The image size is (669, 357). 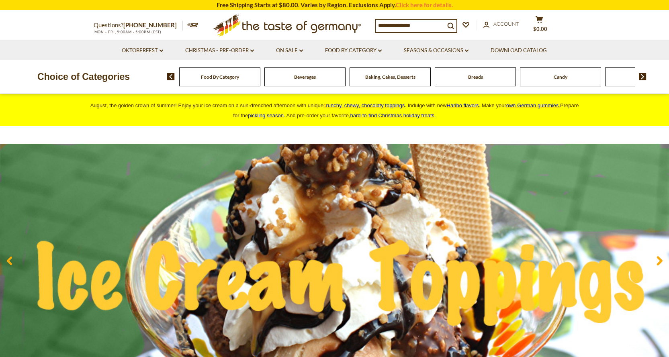 What do you see at coordinates (364, 105) in the screenshot?
I see `a: crunchy, chewy, chocolaty toppings` at bounding box center [364, 105].